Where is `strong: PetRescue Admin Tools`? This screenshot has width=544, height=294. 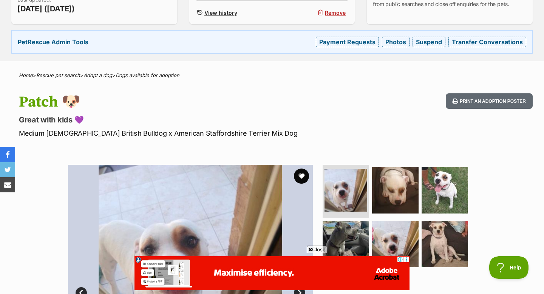
strong: PetRescue Admin Tools is located at coordinates (53, 42).